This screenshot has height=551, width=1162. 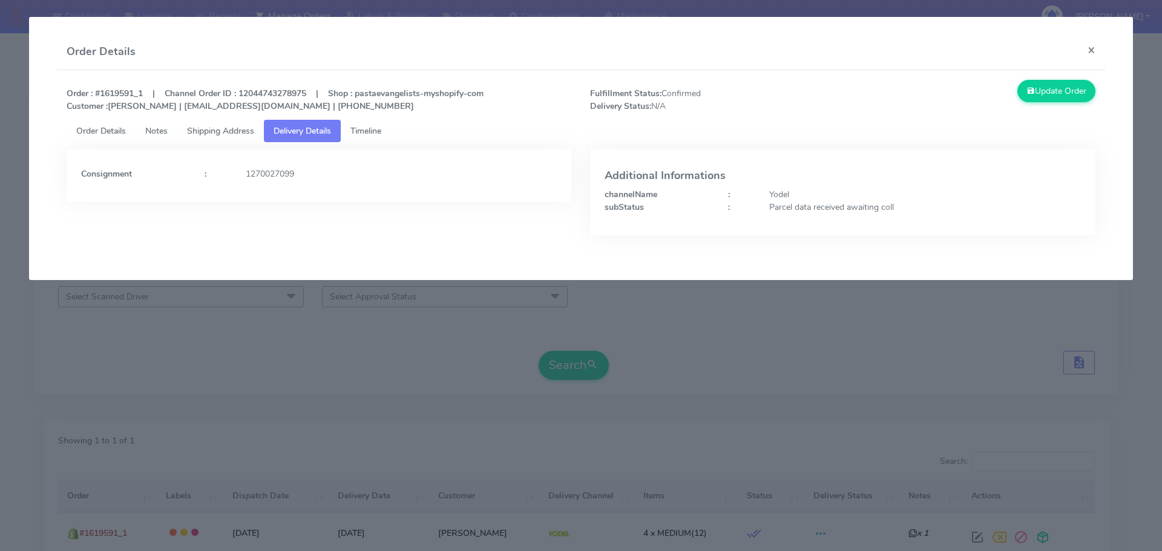 What do you see at coordinates (630, 194) in the screenshot?
I see `strong: channelName` at bounding box center [630, 194].